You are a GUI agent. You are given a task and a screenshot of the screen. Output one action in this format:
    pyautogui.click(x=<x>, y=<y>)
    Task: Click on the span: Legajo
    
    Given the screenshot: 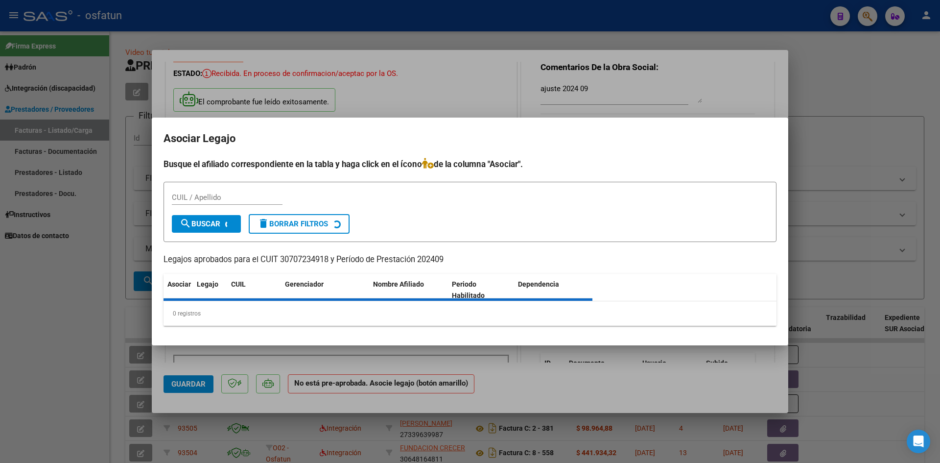 What is the action you would take?
    pyautogui.click(x=208, y=284)
    